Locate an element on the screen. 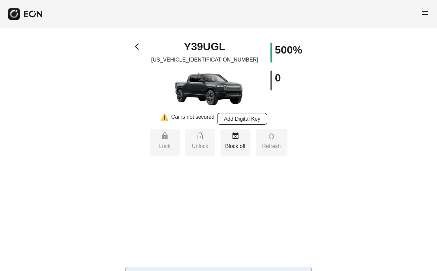  img: car is located at coordinates (205, 90).